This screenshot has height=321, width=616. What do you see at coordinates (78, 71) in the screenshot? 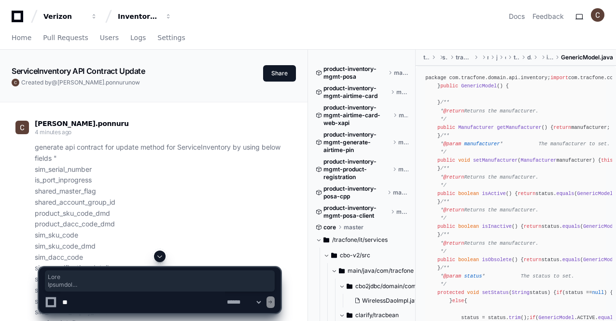
I see `app-text-character-animate: ServiceInventory API Contract Update` at bounding box center [78, 71].